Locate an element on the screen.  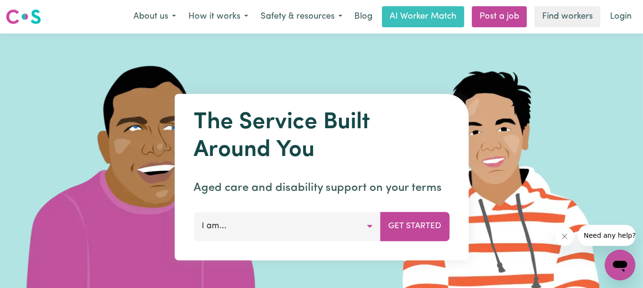
a: Post a job is located at coordinates (499, 17).